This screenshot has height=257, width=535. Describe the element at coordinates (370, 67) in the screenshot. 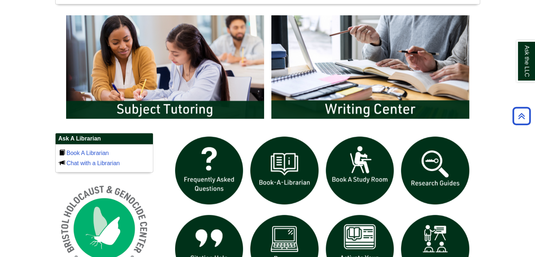

I see `img: Writing Center Information` at that location.